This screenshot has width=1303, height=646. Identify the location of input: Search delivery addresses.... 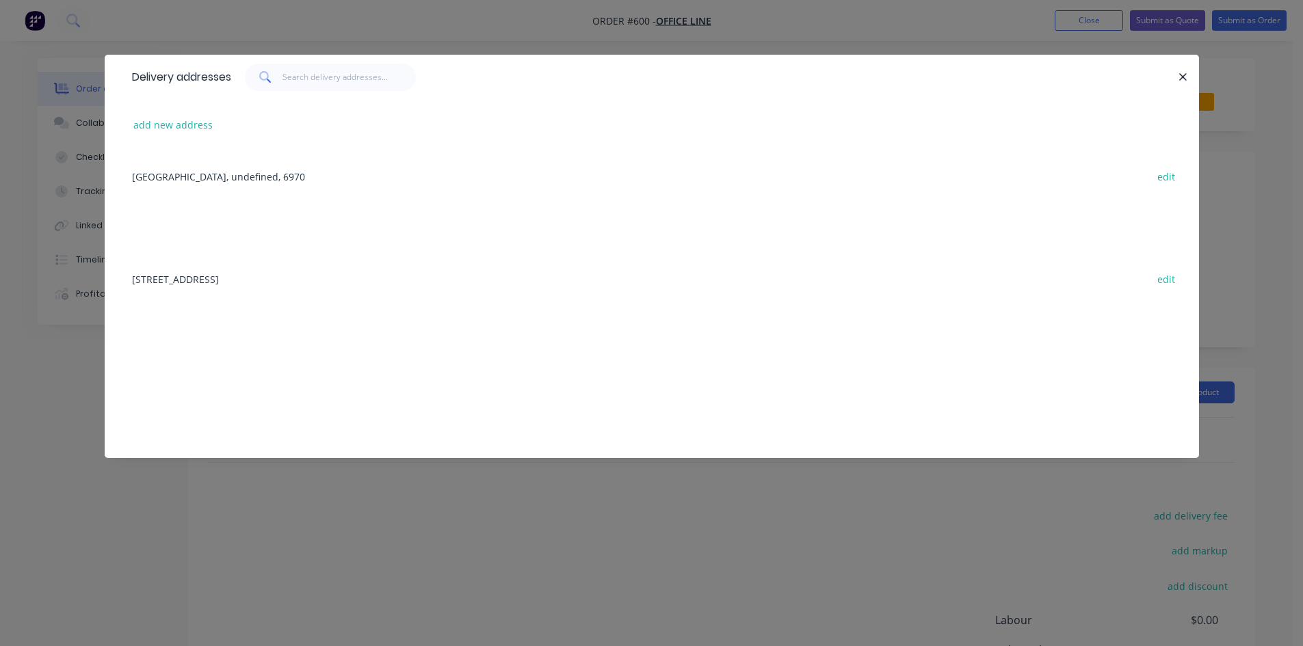
(349, 77).